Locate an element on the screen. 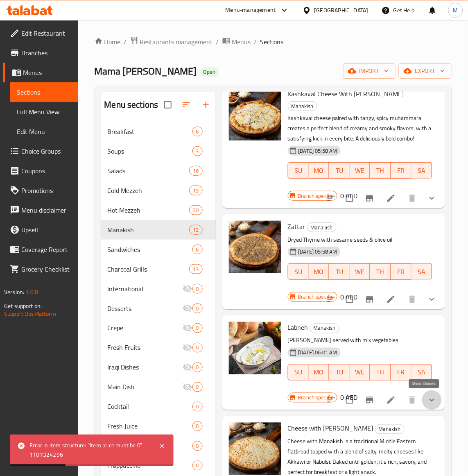 This screenshot has height=476, width=468. a: Restaurants management is located at coordinates (172, 42).